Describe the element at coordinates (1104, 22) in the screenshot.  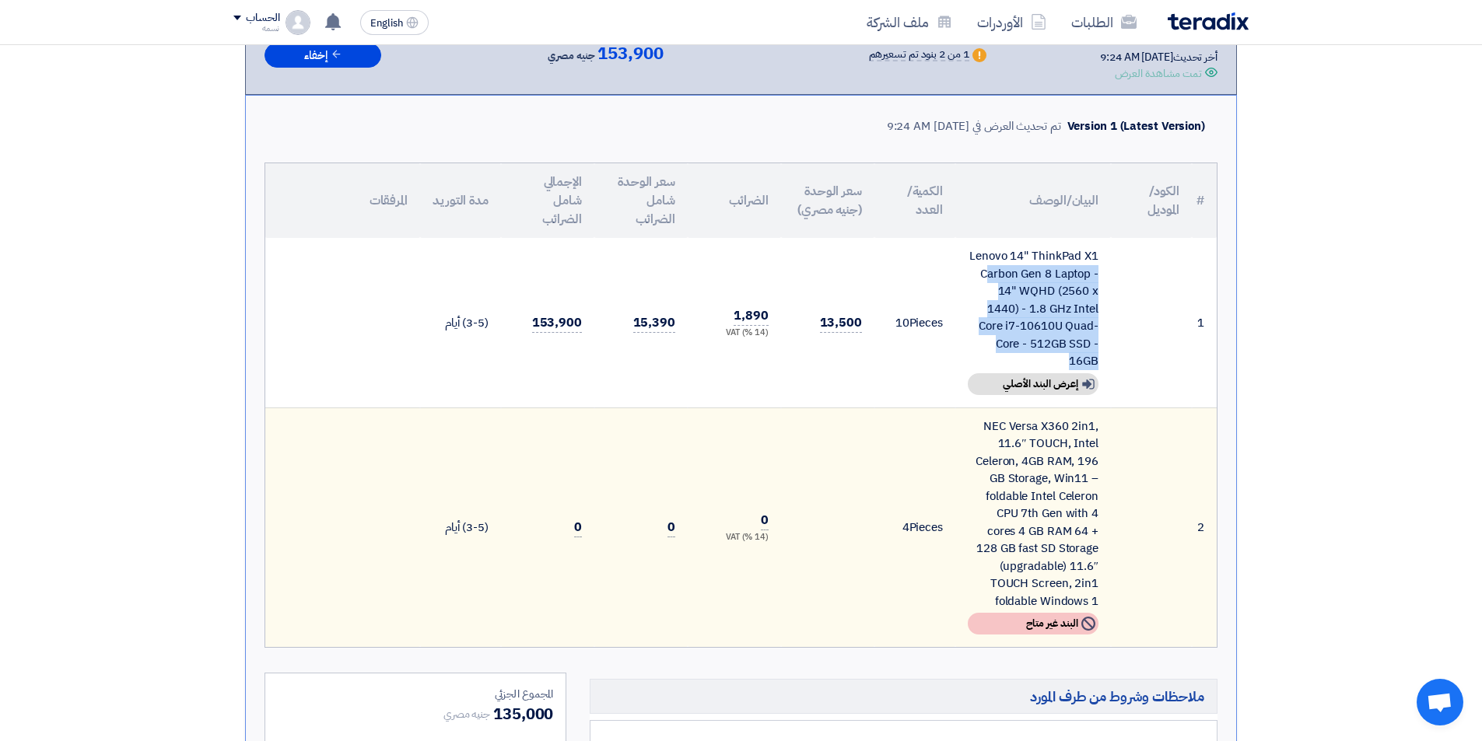
I see `a: الطلبات` at that location.